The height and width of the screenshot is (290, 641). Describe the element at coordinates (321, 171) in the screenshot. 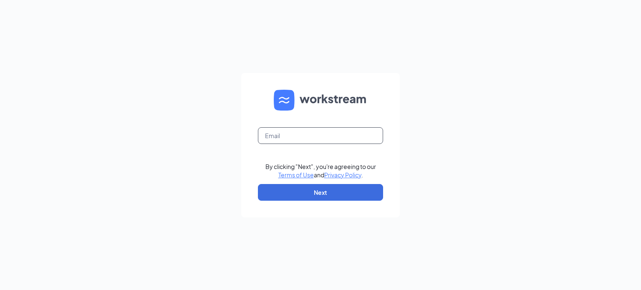

I see `div: By clicking "Next", you're agreeing to our and .` at that location.